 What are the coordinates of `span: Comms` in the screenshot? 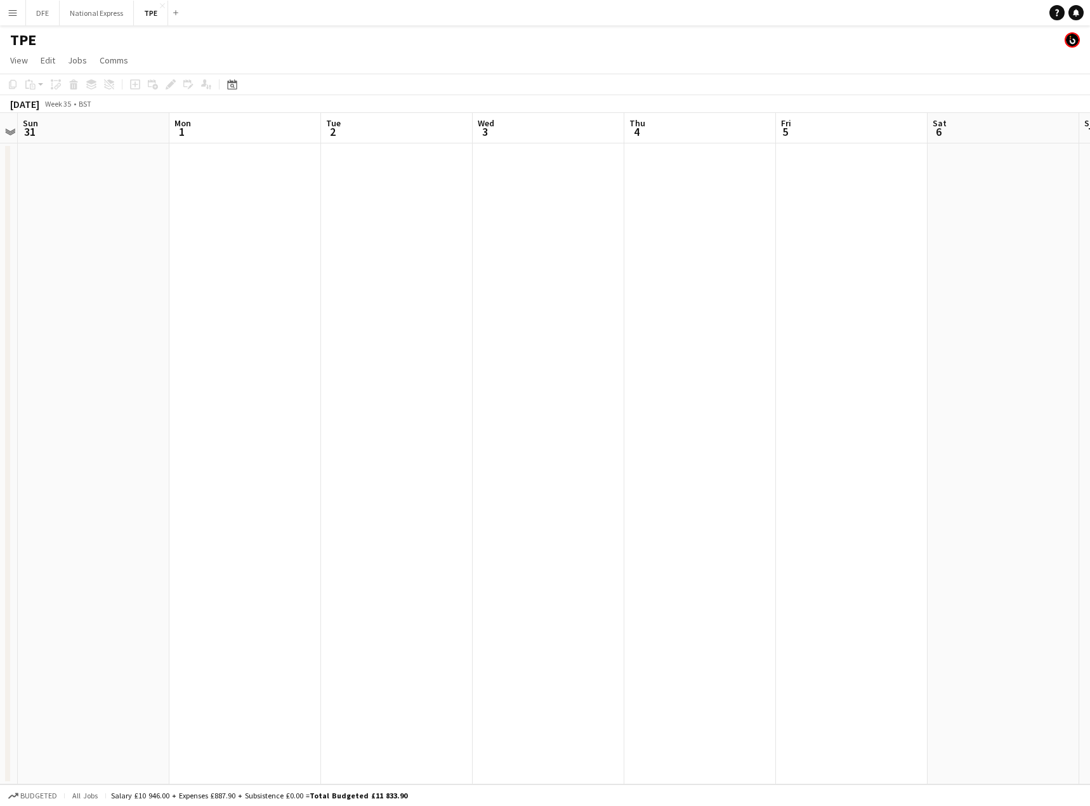 It's located at (114, 60).